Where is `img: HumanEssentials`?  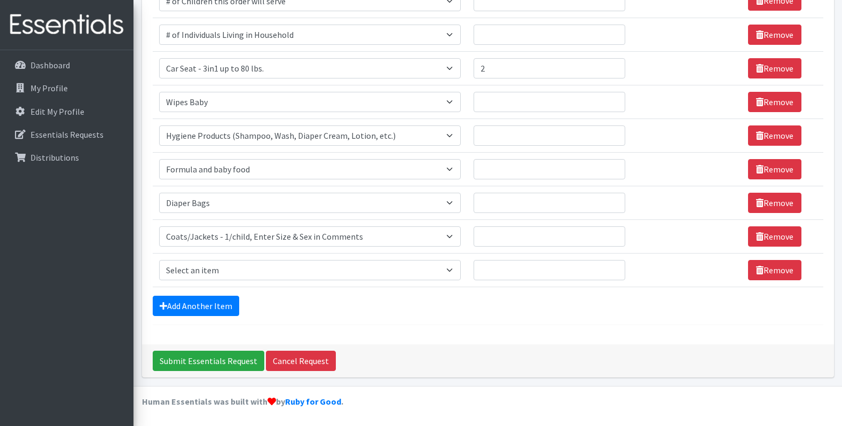
img: HumanEssentials is located at coordinates (67, 25).